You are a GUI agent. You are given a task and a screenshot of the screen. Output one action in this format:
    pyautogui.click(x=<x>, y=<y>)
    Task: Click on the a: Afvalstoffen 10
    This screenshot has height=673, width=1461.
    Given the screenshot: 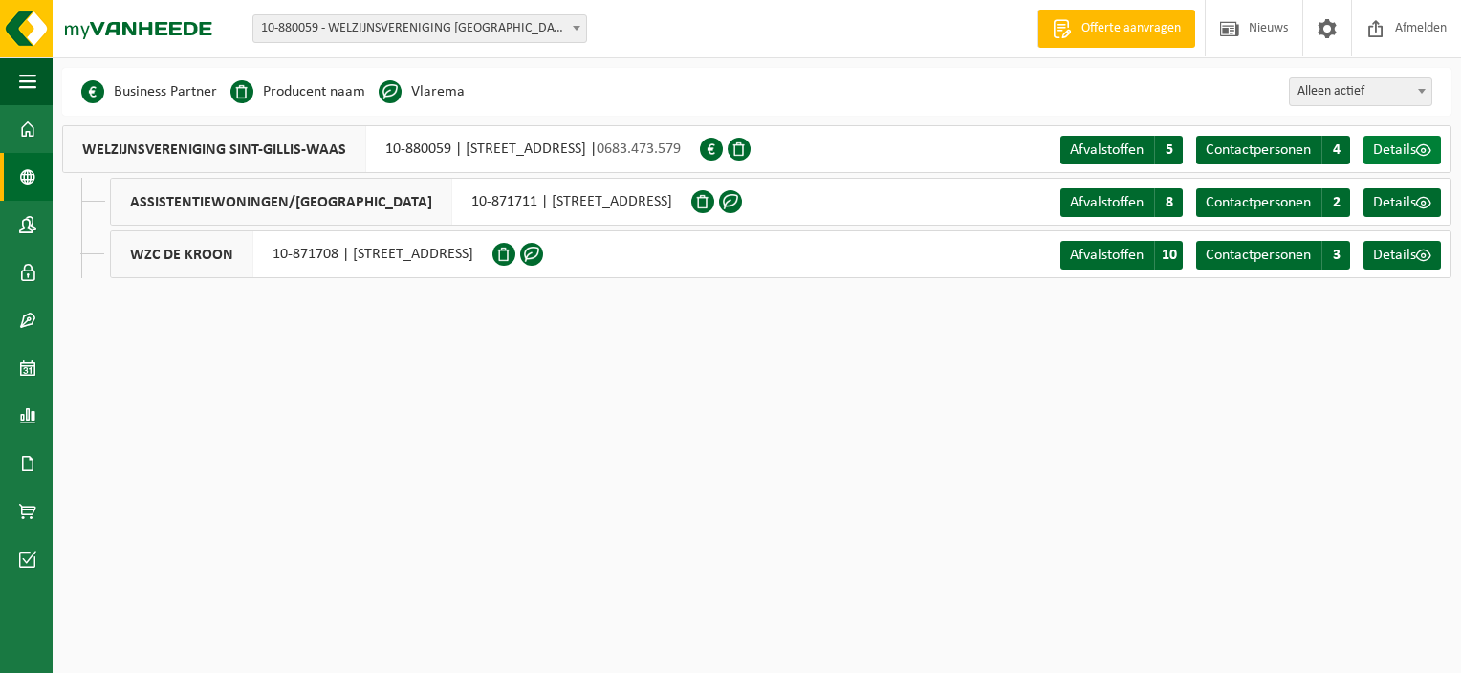 What is the action you would take?
    pyautogui.click(x=1121, y=255)
    